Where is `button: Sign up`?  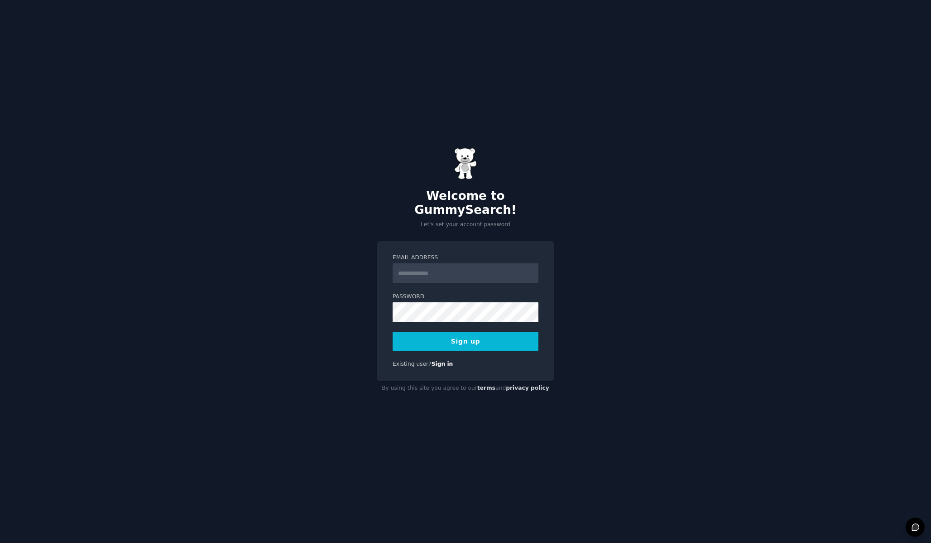
button: Sign up is located at coordinates (466, 341).